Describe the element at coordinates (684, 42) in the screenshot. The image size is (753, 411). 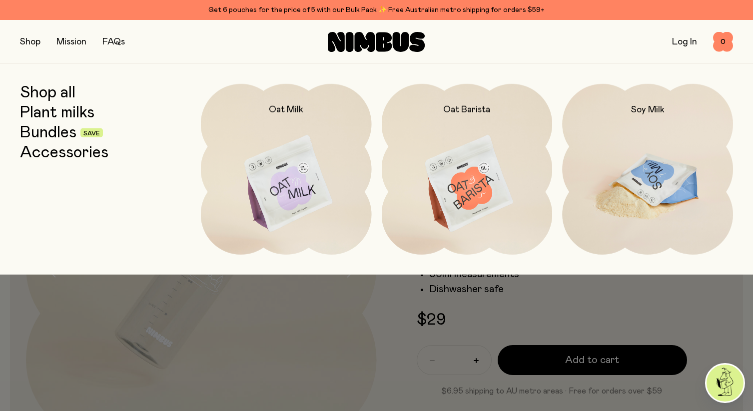
I see `a: Log In` at that location.